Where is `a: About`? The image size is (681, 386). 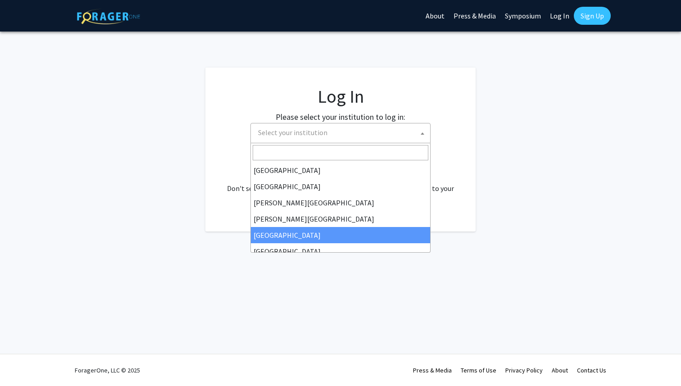 a: About is located at coordinates (560, 370).